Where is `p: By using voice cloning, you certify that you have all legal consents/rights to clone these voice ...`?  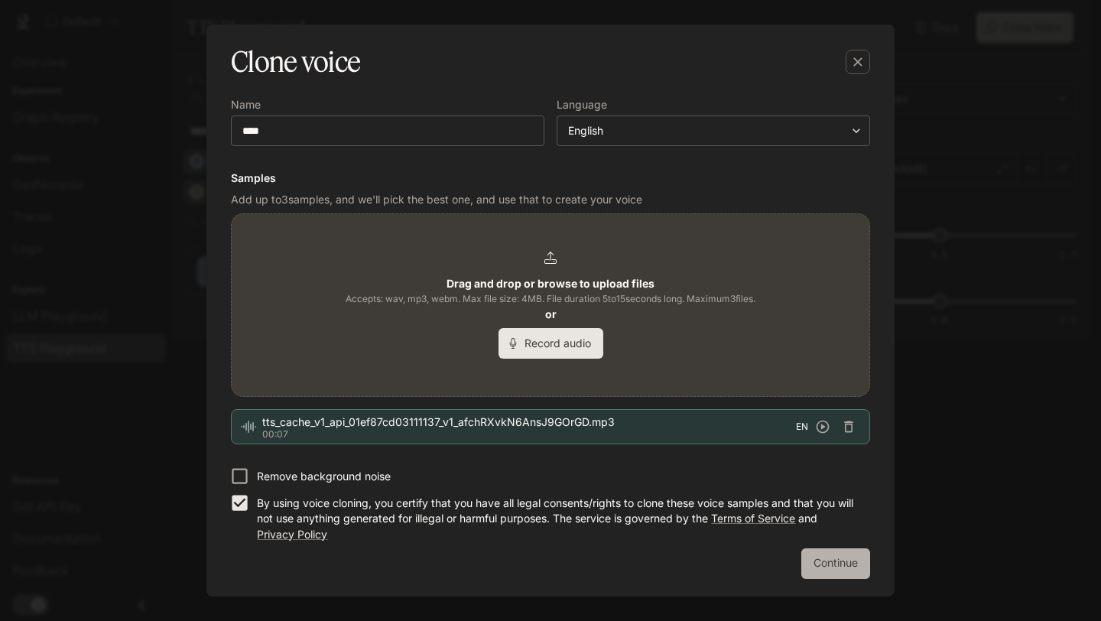 p: By using voice cloning, you certify that you have all legal consents/rights to clone these voice ... is located at coordinates (557, 518).